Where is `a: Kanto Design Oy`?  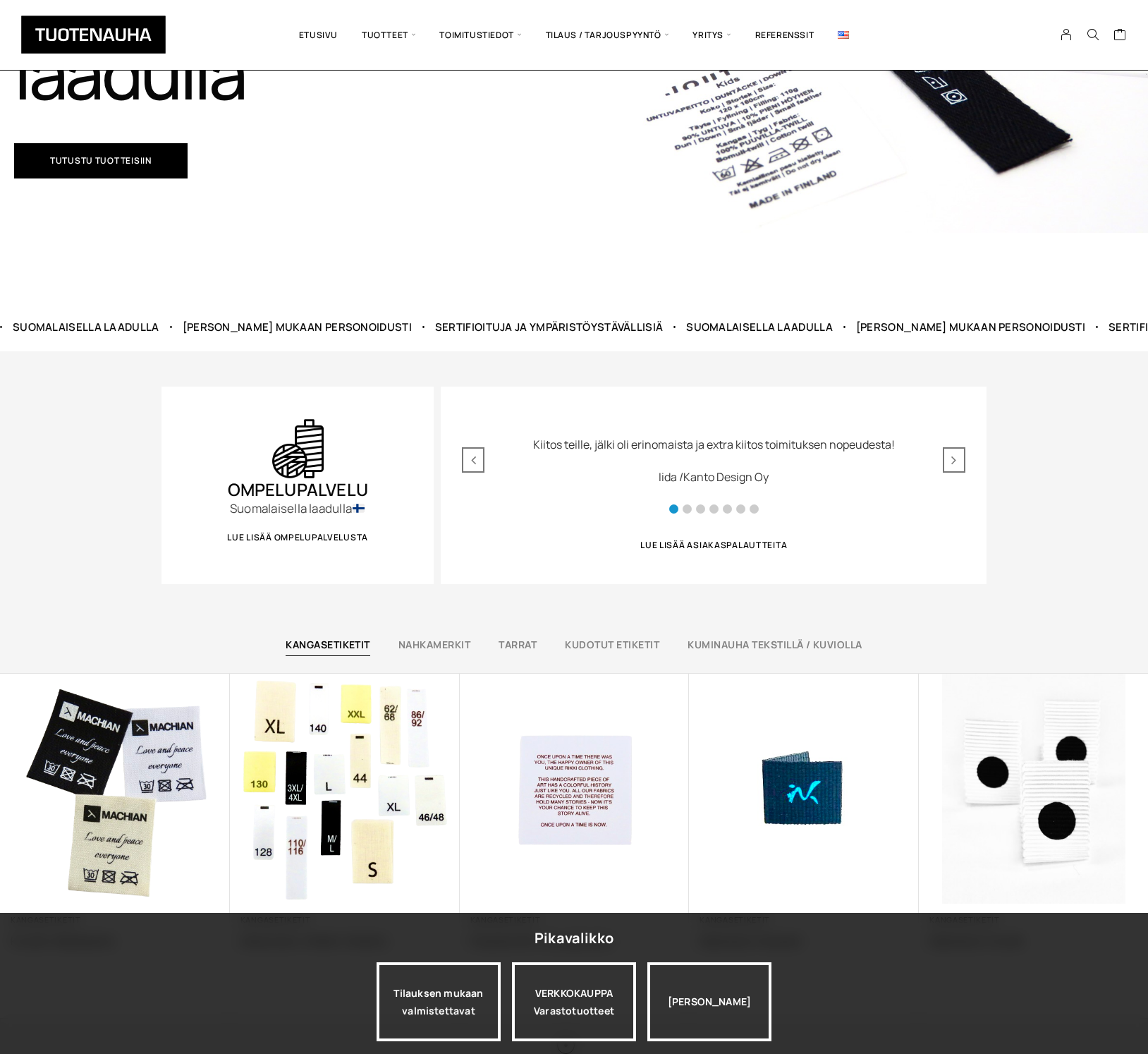 a: Kanto Design Oy is located at coordinates (726, 477).